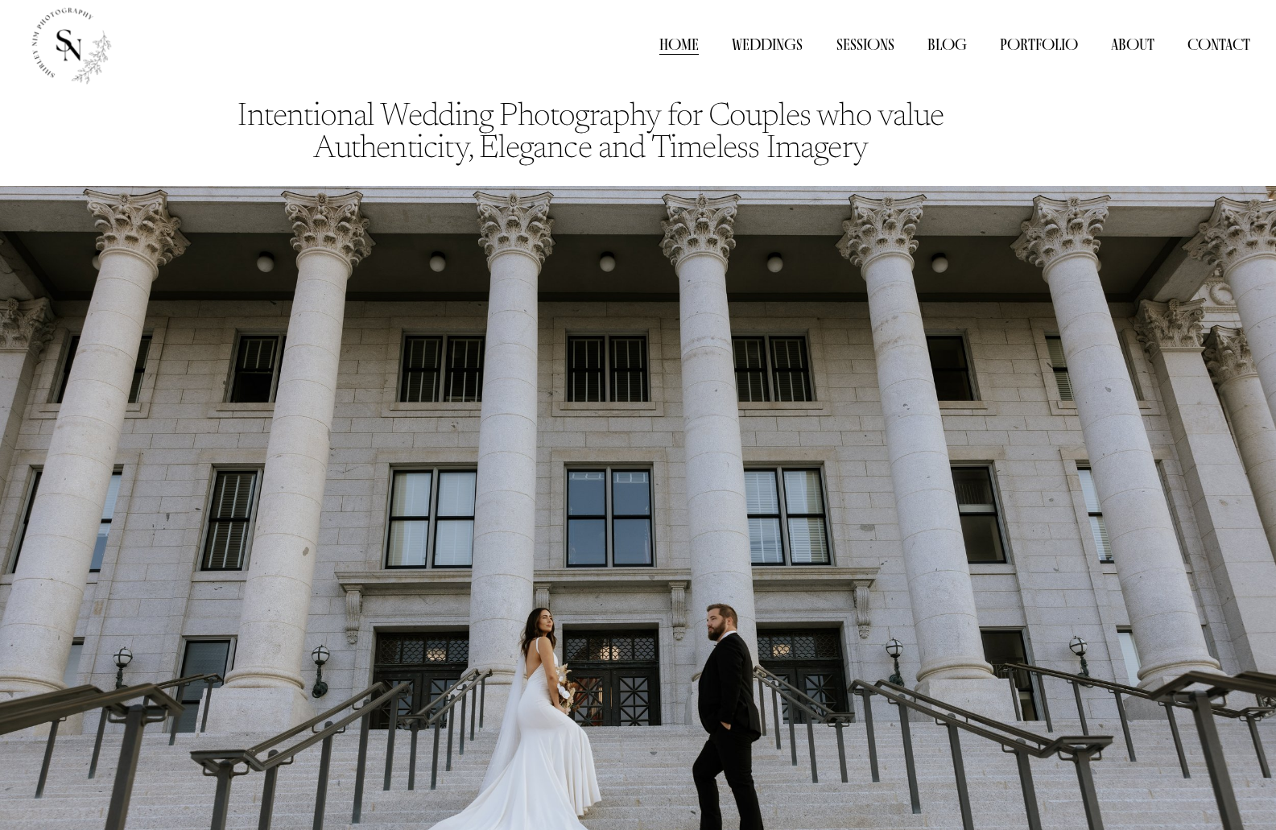  Describe the element at coordinates (679, 44) in the screenshot. I see `a: Home` at that location.